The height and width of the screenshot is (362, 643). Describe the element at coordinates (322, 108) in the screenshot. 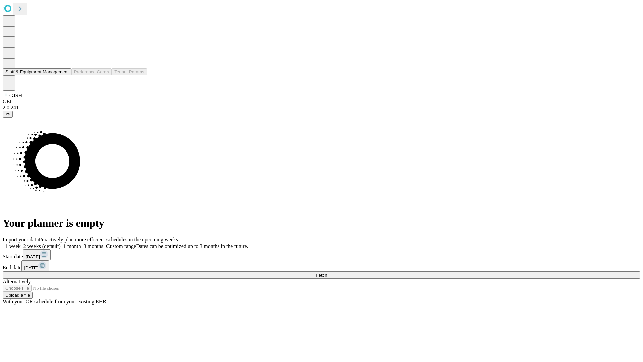

I see `div: 2.0.241` at that location.